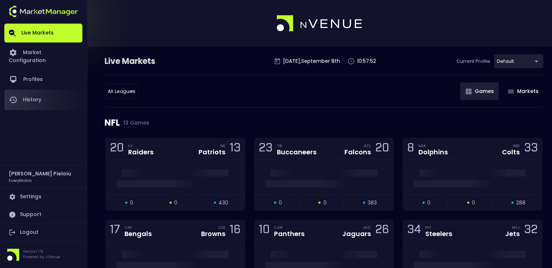 The width and height of the screenshot is (552, 268). What do you see at coordinates (531, 149) in the screenshot?
I see `div: 33` at bounding box center [531, 149].